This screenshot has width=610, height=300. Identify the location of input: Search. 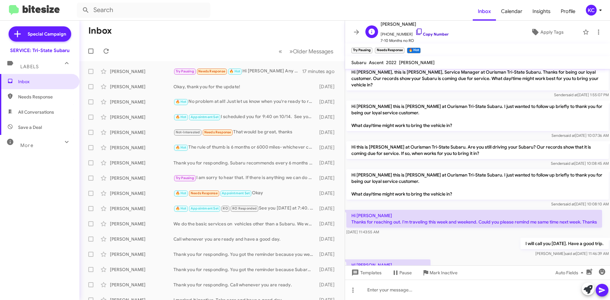
(144, 10).